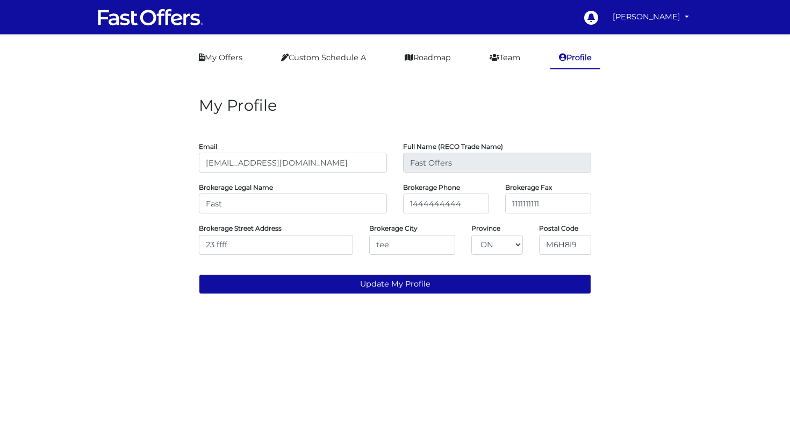 The height and width of the screenshot is (429, 790). Describe the element at coordinates (446, 203) in the screenshot. I see `input: Phone Number (Format: 123-456-7890)` at that location.